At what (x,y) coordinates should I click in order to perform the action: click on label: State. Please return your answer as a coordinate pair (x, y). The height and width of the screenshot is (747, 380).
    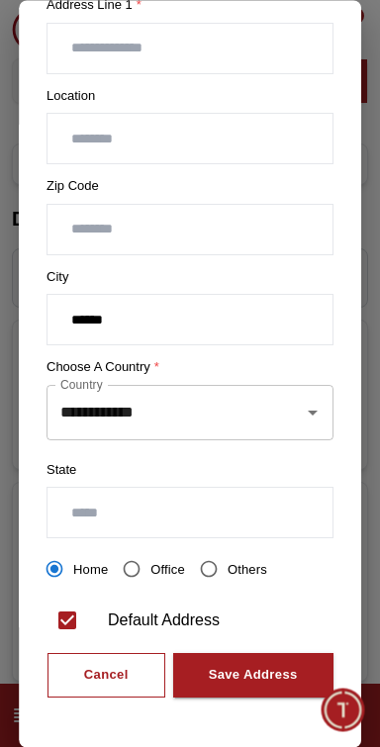
    Looking at the image, I should click on (190, 470).